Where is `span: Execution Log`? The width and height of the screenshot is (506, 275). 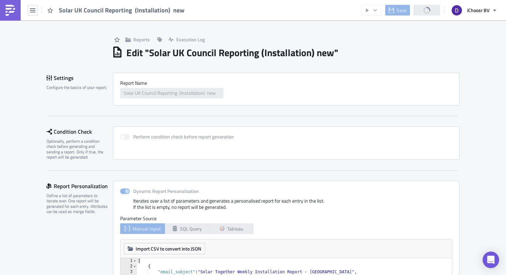 span: Execution Log is located at coordinates (190, 39).